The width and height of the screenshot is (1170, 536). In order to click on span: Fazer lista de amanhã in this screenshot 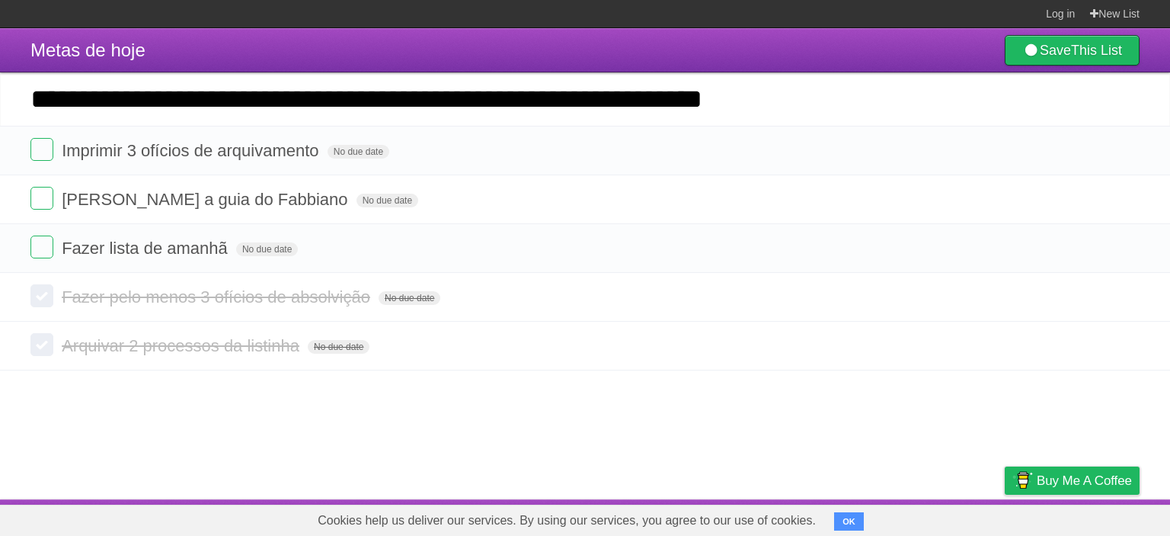, I will do `click(146, 248)`.